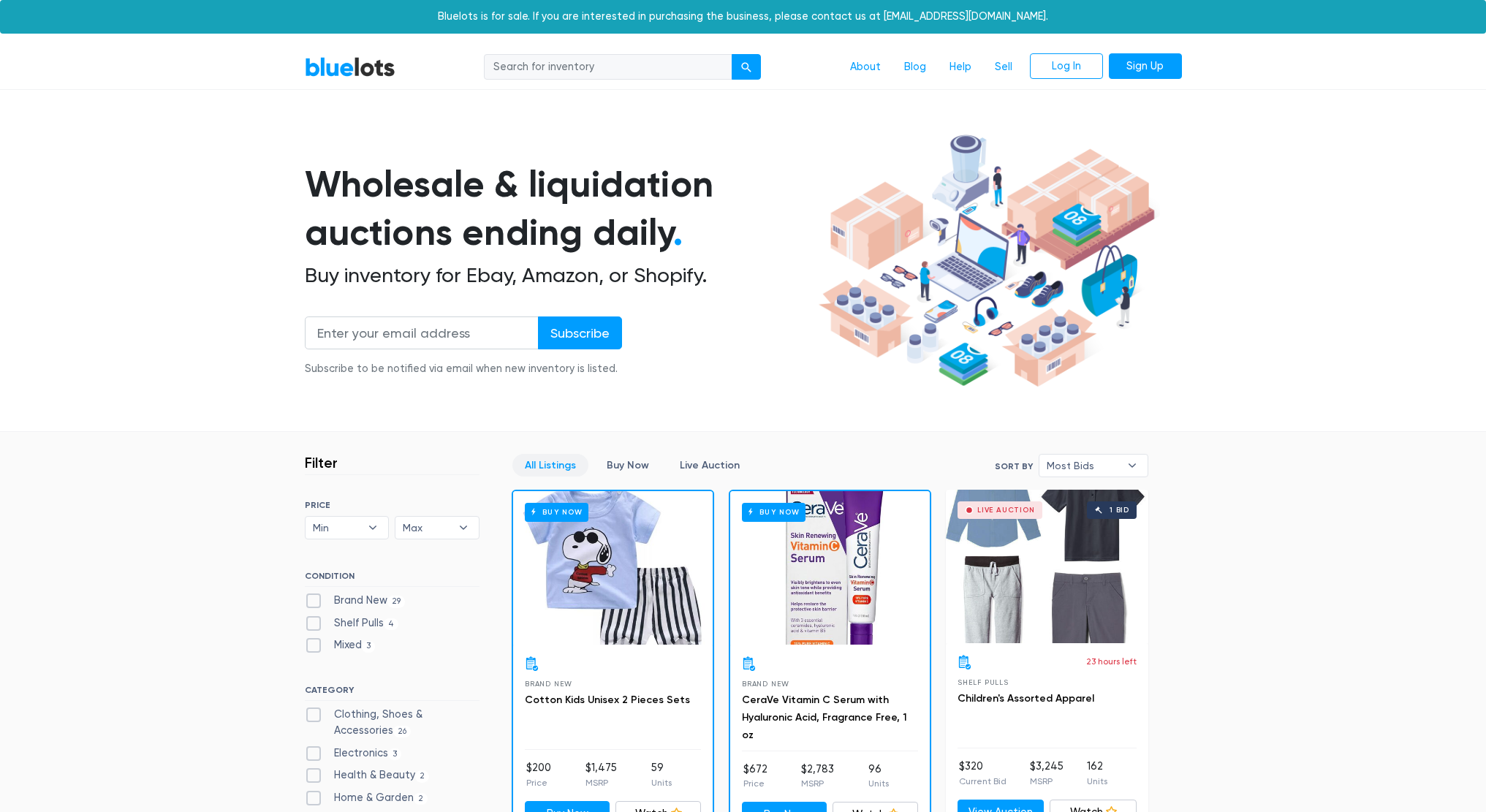 The height and width of the screenshot is (812, 1486). What do you see at coordinates (662, 774) in the screenshot?
I see `li: 59` at bounding box center [662, 774].